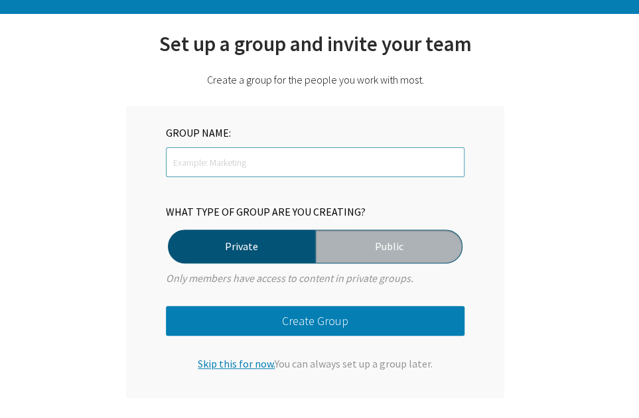 The width and height of the screenshot is (639, 418). What do you see at coordinates (315, 80) in the screenshot?
I see `div: Create a group for the people you work with most.` at bounding box center [315, 80].